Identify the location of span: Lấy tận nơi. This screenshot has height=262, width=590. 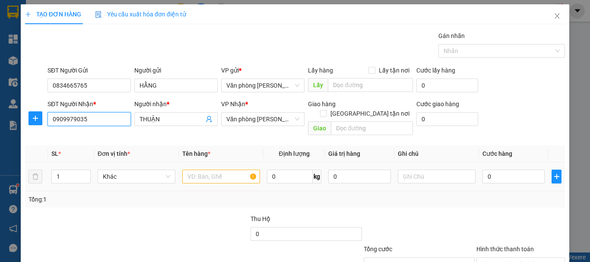
(394, 70).